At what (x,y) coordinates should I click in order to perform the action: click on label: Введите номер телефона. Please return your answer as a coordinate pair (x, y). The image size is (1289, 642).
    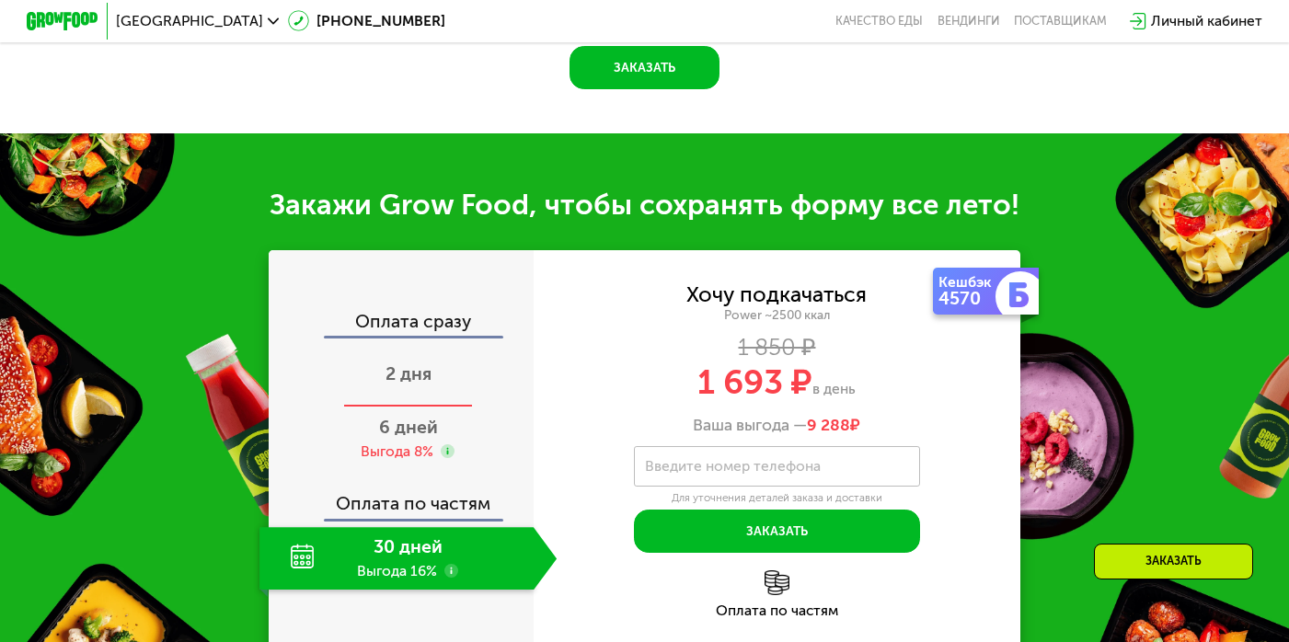
    Looking at the image, I should click on (732, 467).